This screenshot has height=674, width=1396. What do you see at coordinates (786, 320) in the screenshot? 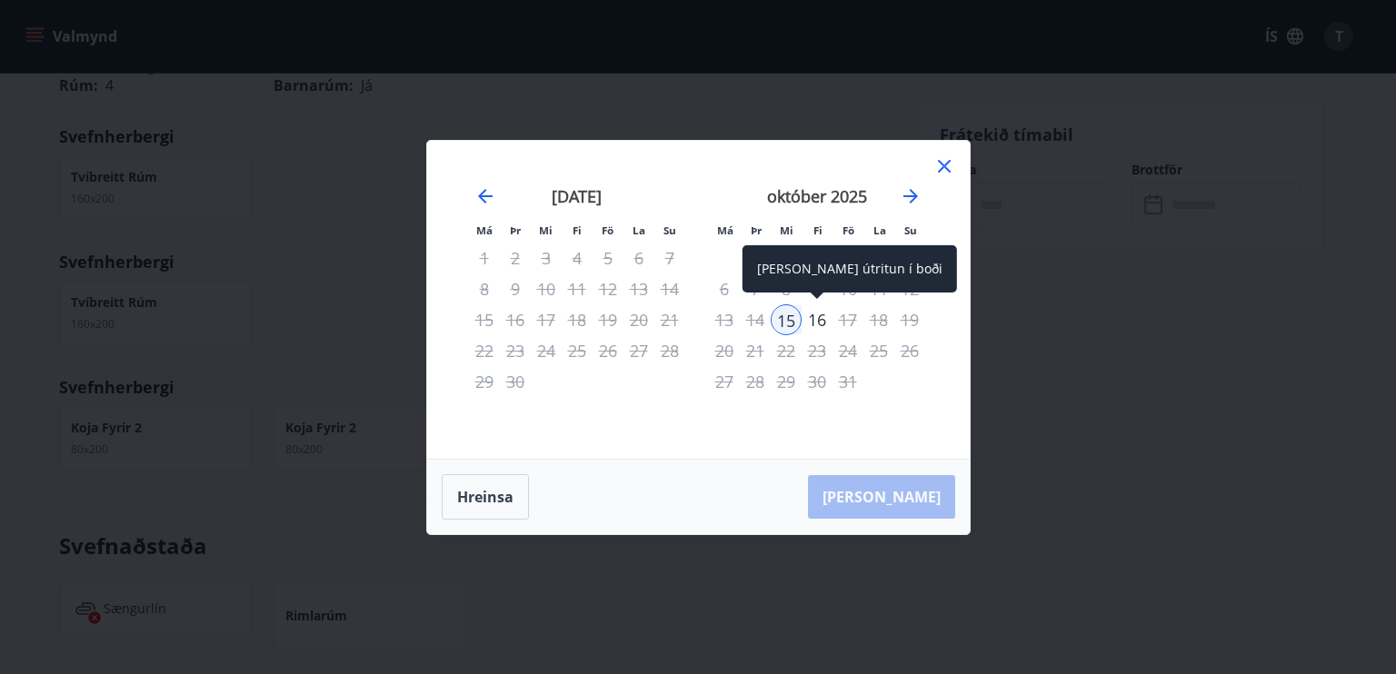
I see `div: 15` at bounding box center [786, 320].